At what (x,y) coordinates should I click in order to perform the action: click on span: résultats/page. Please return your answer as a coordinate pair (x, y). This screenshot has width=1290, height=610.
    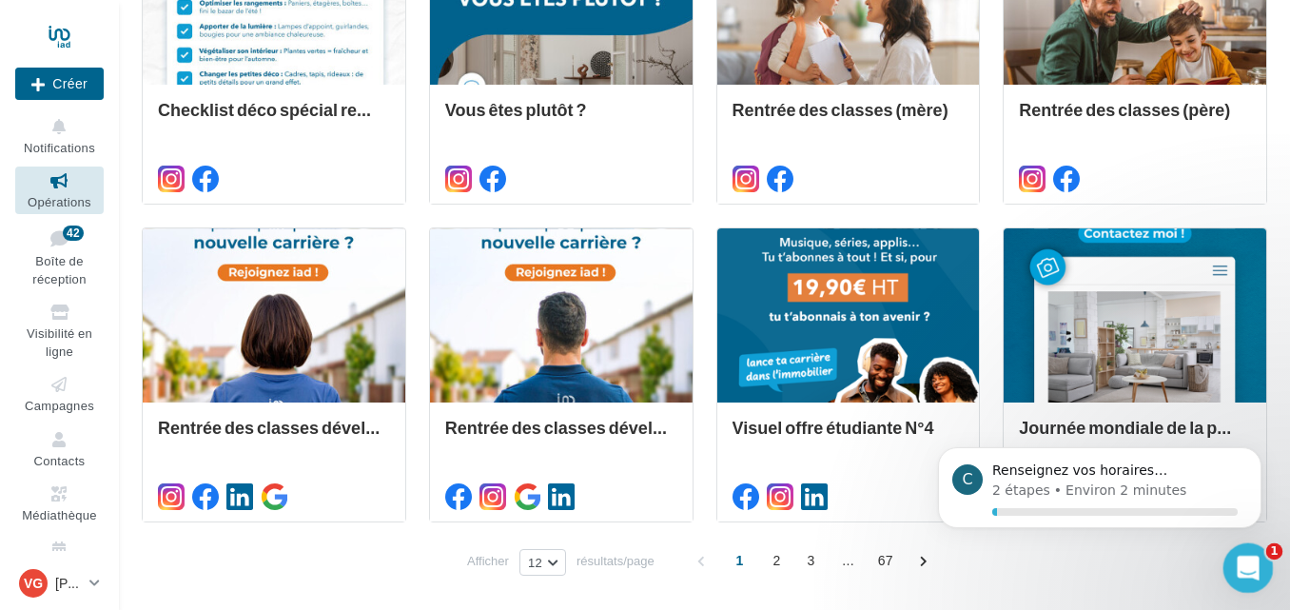
    Looking at the image, I should click on (616, 560).